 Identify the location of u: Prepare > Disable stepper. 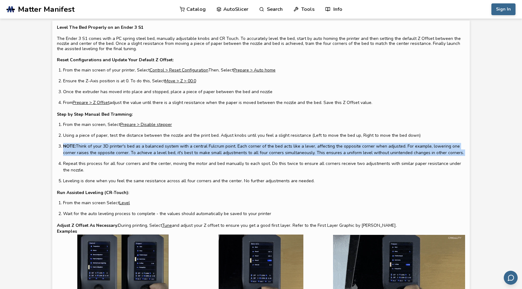
(146, 124).